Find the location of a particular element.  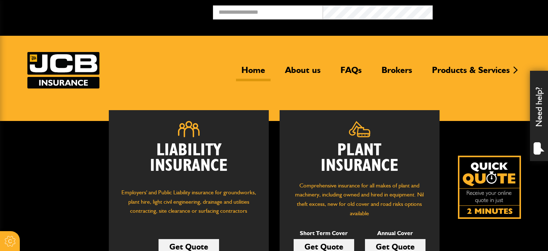

a: Home is located at coordinates (253, 73).